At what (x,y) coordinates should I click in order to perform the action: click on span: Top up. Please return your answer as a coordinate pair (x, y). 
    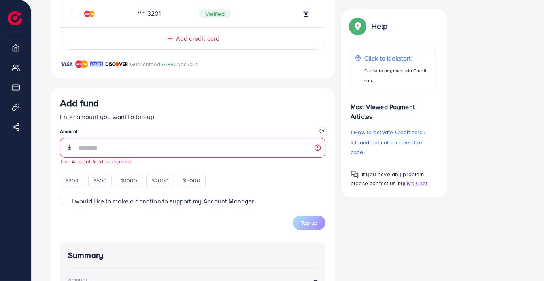
    Looking at the image, I should click on (309, 223).